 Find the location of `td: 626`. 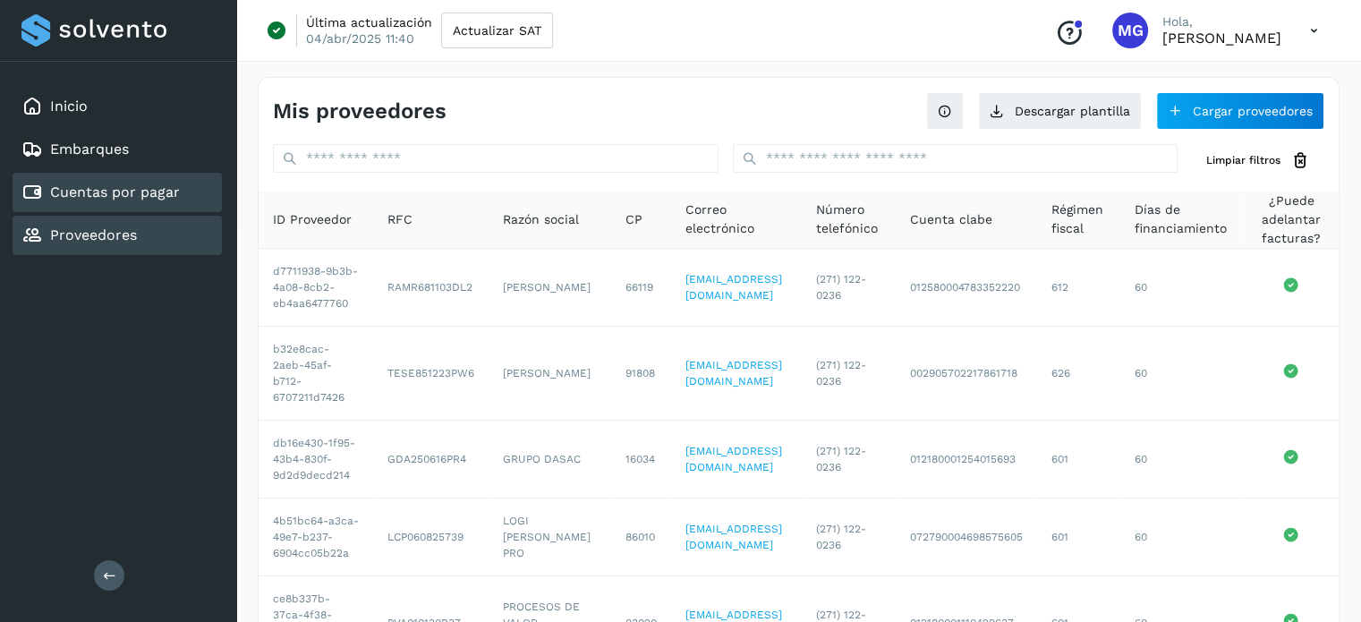

td: 626 is located at coordinates (1078, 373).